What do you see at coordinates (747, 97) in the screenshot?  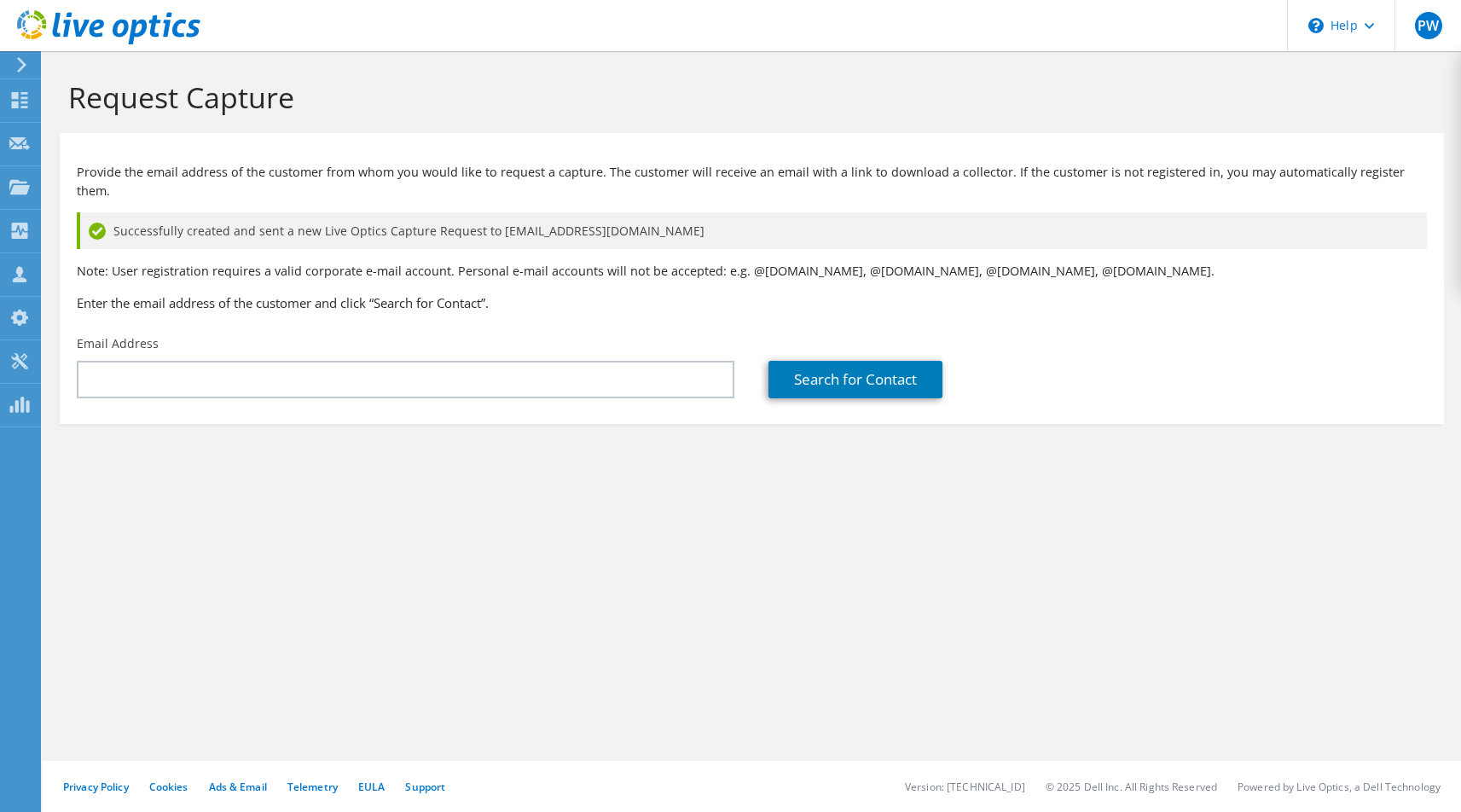 I see `h1: Request Capture` at bounding box center [747, 97].